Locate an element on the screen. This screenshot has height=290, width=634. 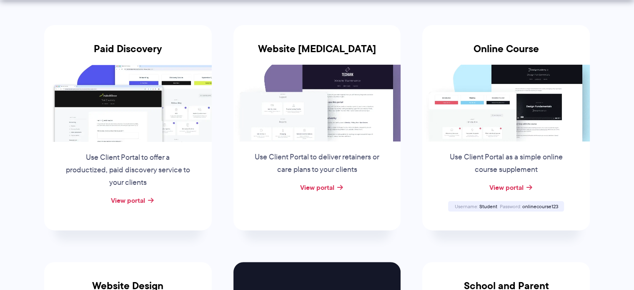
p: Use Client Portal as a simple online course supplement is located at coordinates (506, 163).